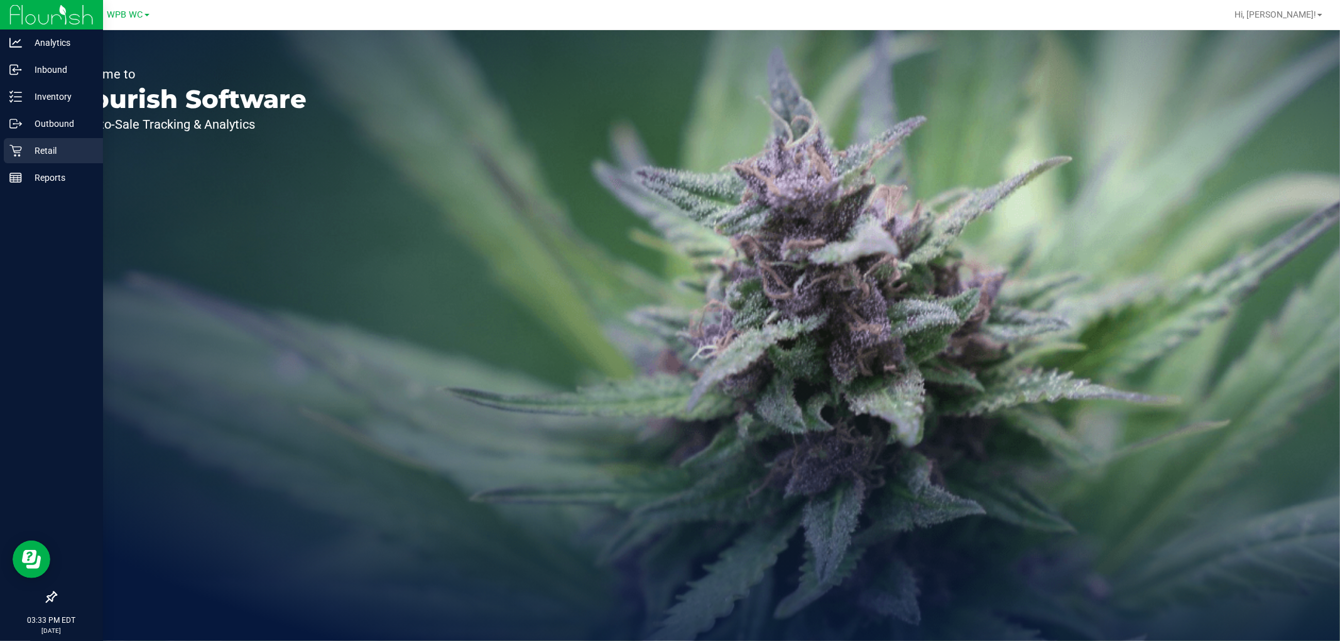  I want to click on span: WPB WC, so click(125, 14).